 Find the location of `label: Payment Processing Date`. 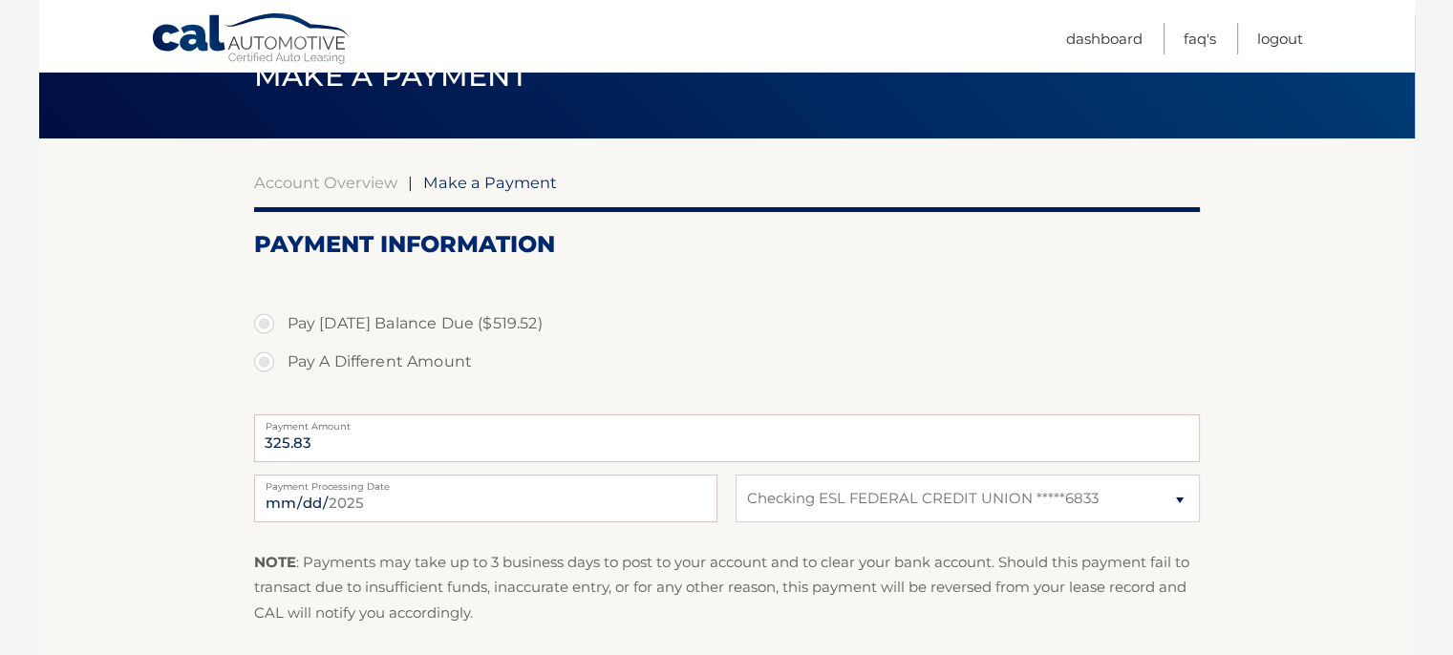

label: Payment Processing Date is located at coordinates (485, 482).